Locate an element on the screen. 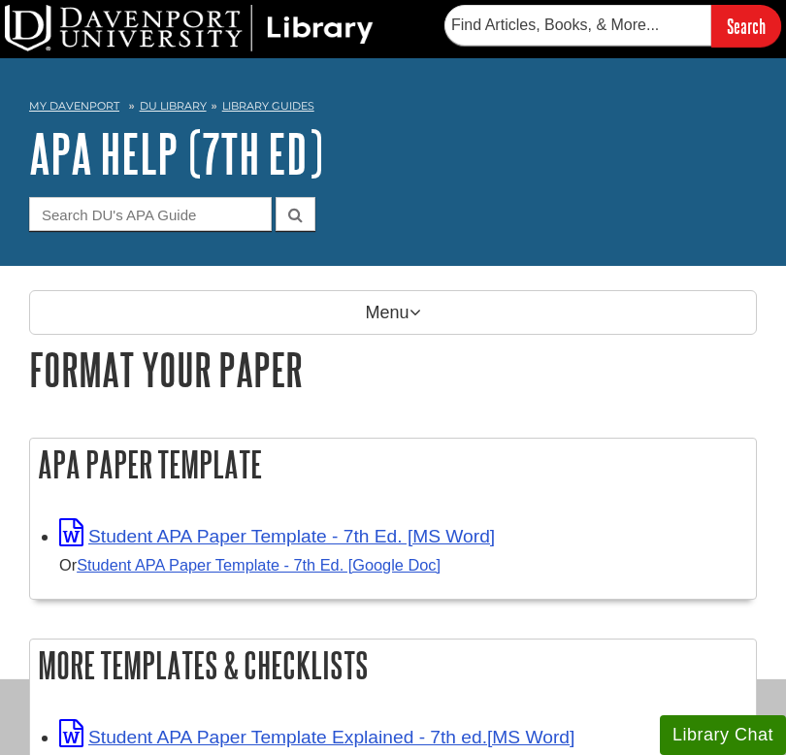 Image resolution: width=786 pixels, height=755 pixels. a: Student APA Paper Template - 7th Ed. [Google Doc] is located at coordinates (258, 565).